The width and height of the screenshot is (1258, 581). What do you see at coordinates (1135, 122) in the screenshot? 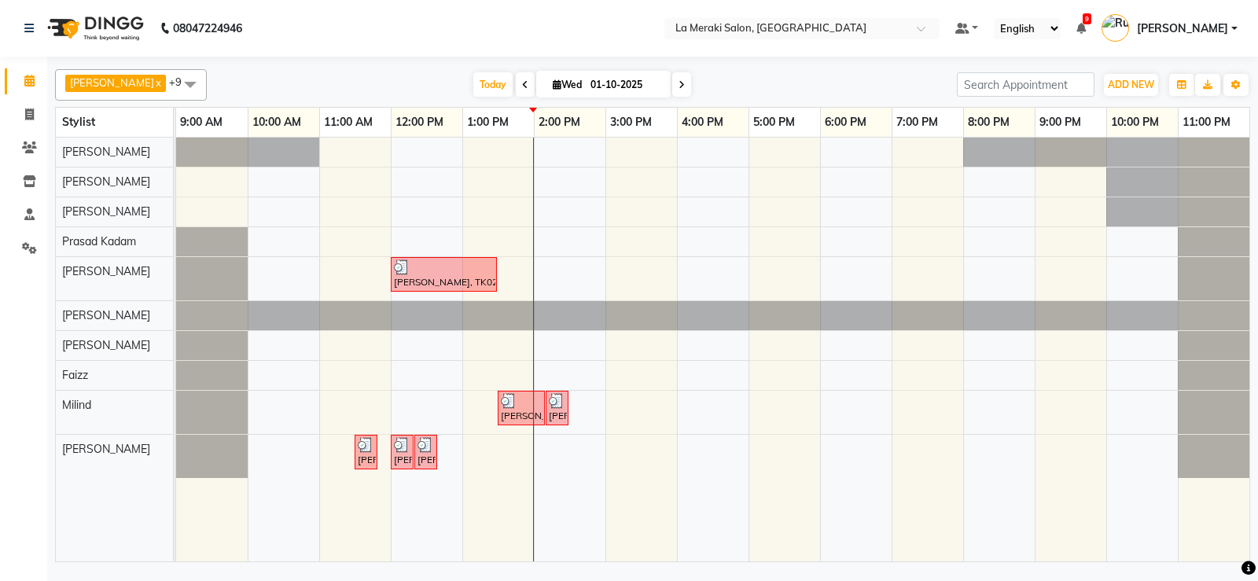
I see `a: 10:00 PM` at bounding box center [1135, 122].